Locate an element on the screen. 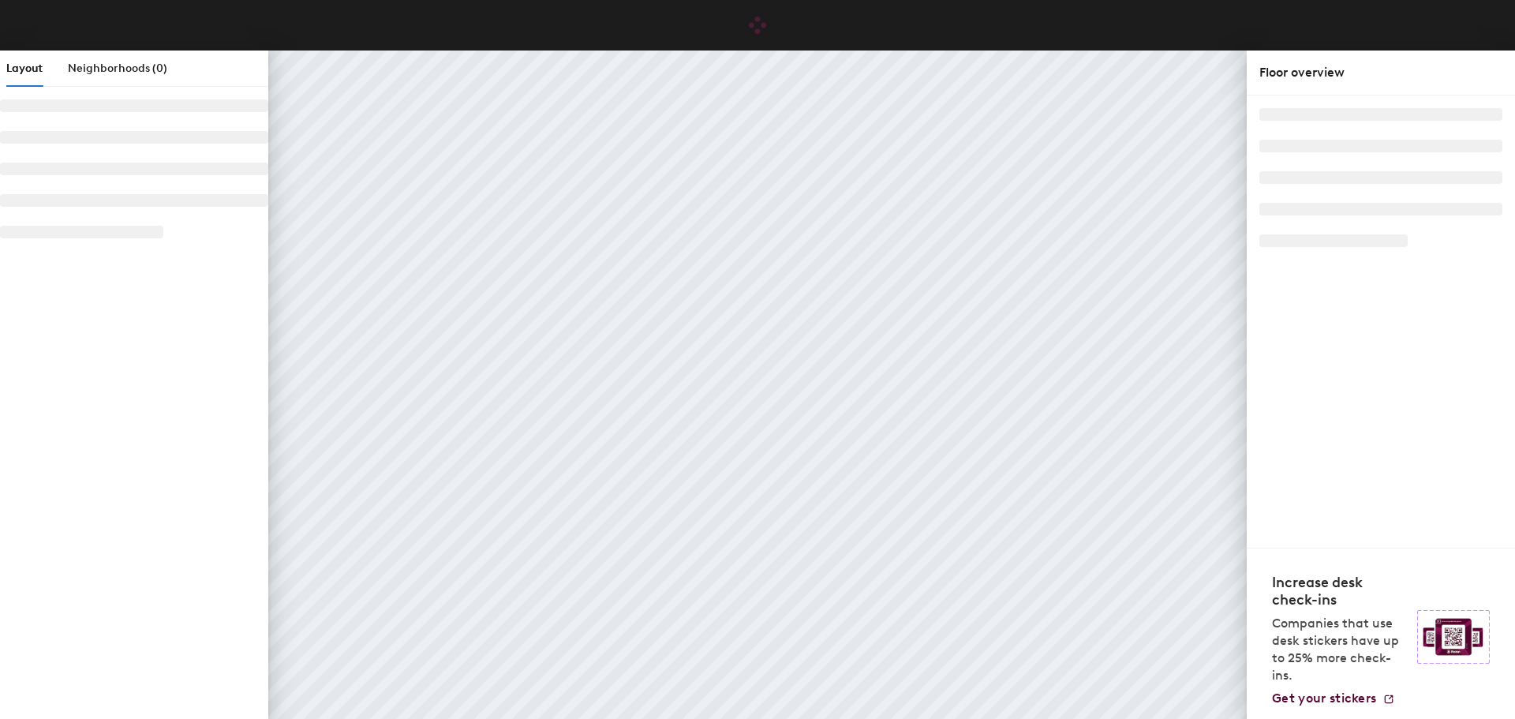 The height and width of the screenshot is (719, 1515). h4: Increase desk check-ins is located at coordinates (1340, 591).